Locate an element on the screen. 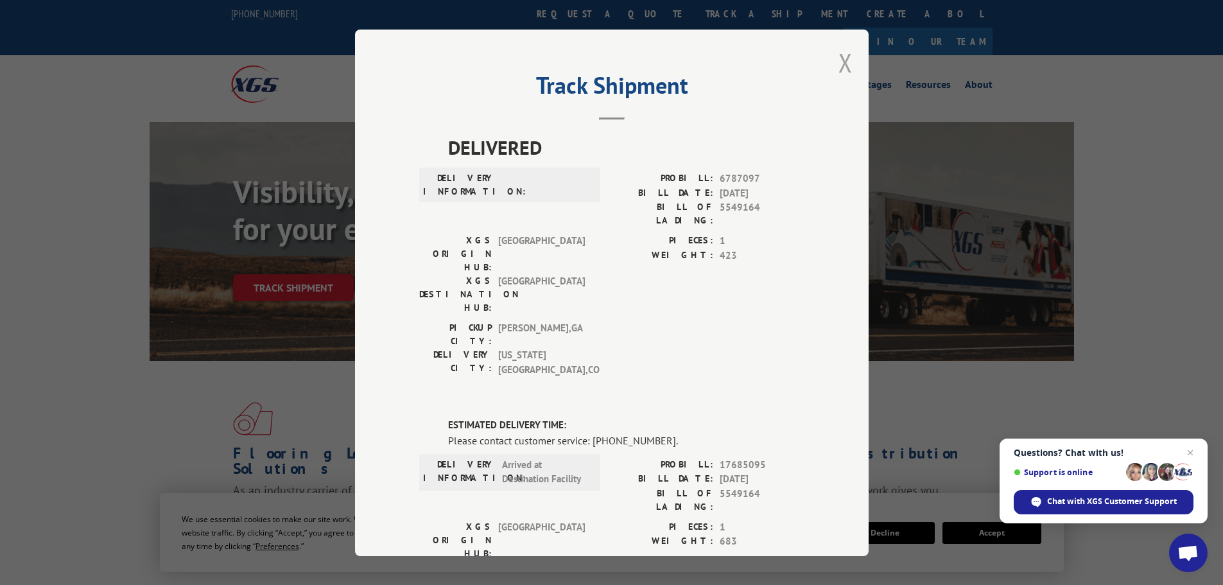  span: Arrived at Destination Facility is located at coordinates (545, 471).